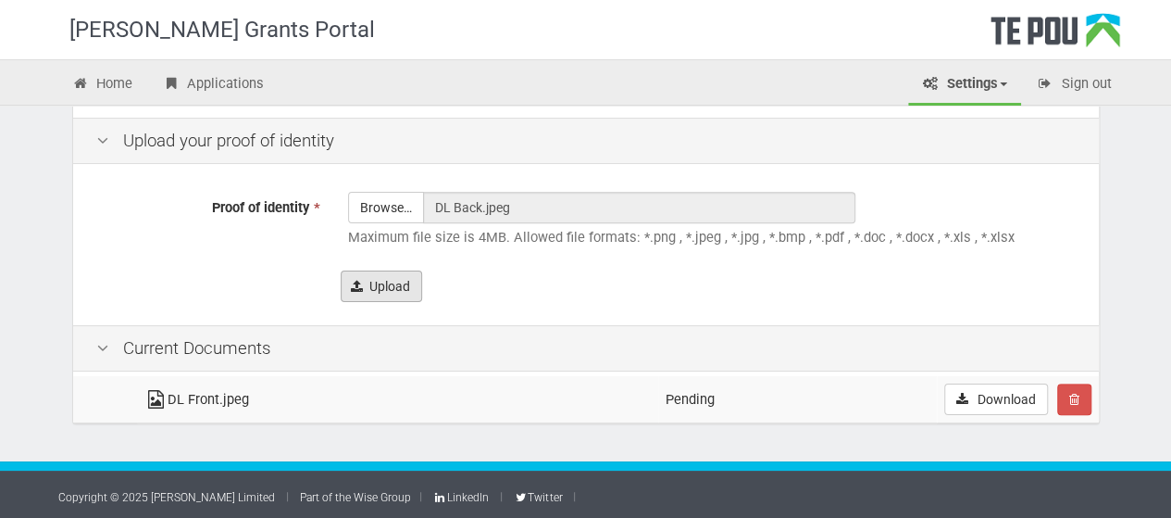  Describe the element at coordinates (797, 399) in the screenshot. I see `td: Pending` at that location.